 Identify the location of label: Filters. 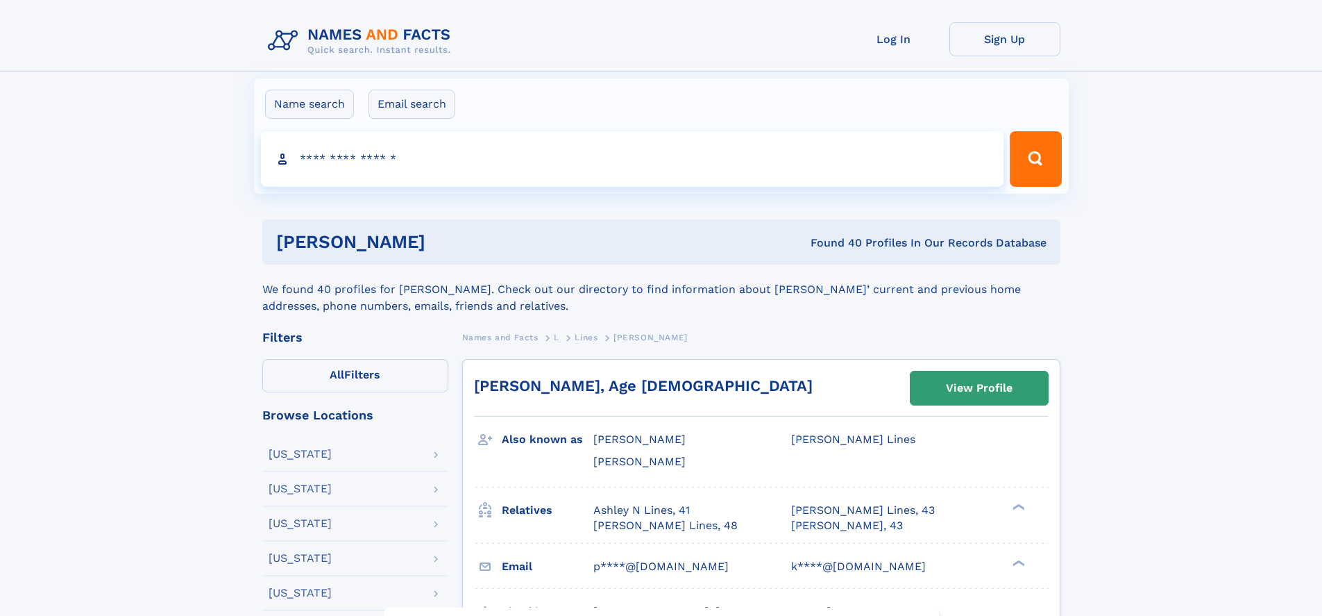
(355, 375).